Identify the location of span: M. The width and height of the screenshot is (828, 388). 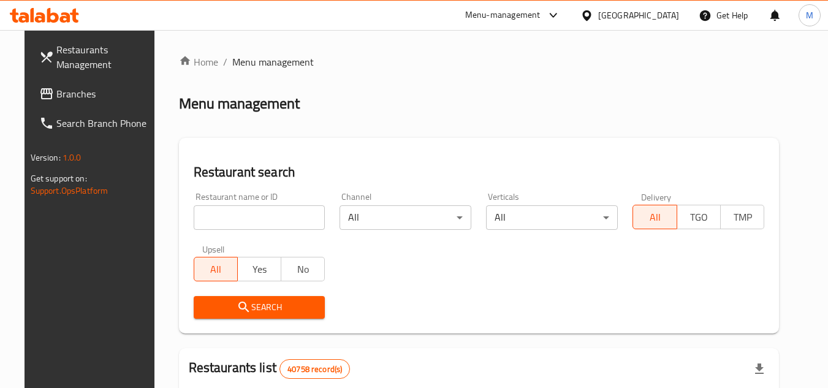
(809, 15).